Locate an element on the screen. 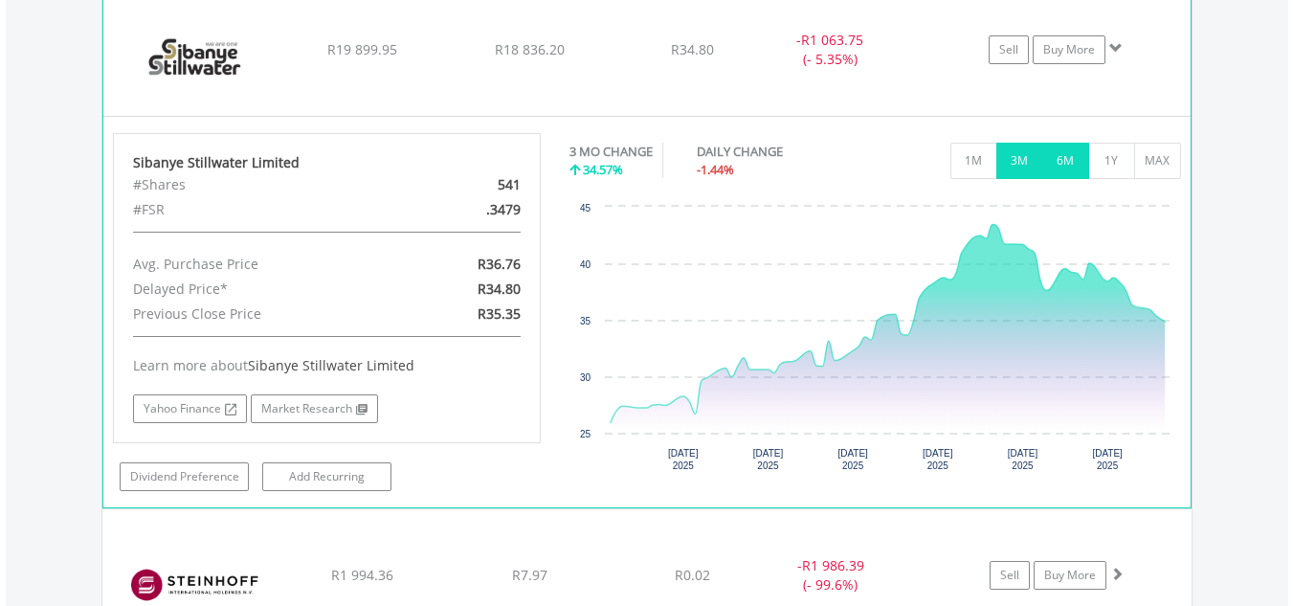 The width and height of the screenshot is (1293, 606). button: 1Y is located at coordinates (1111, 161).